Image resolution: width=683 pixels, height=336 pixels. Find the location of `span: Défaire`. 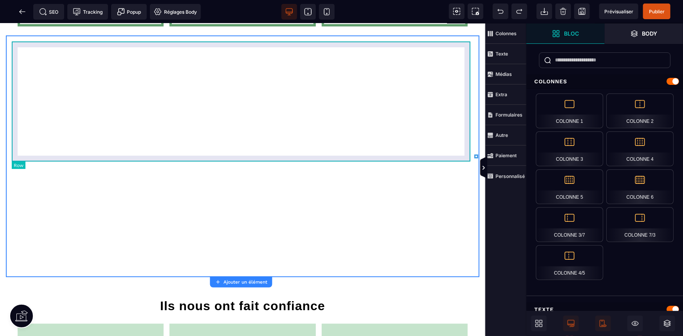

span: Défaire is located at coordinates (500, 11).